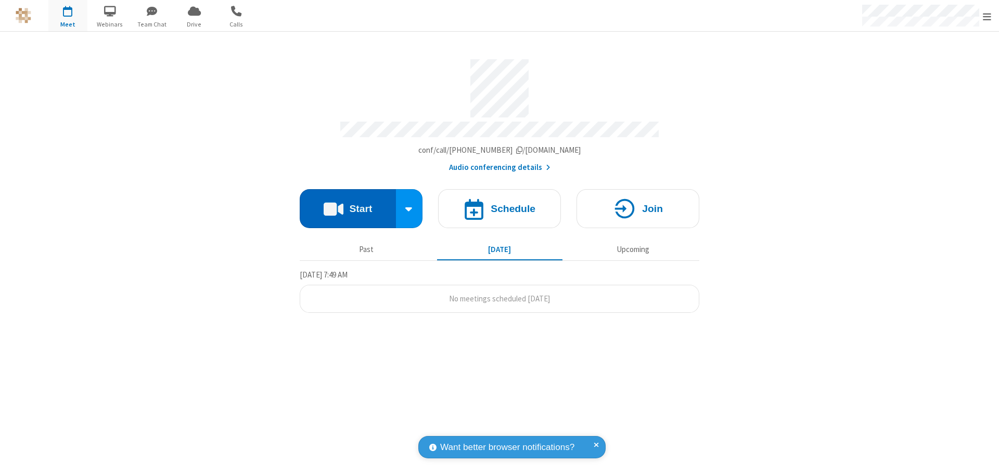 This screenshot has width=999, height=476. Describe the element at coordinates (110, 24) in the screenshot. I see `span: Webinars` at that location.